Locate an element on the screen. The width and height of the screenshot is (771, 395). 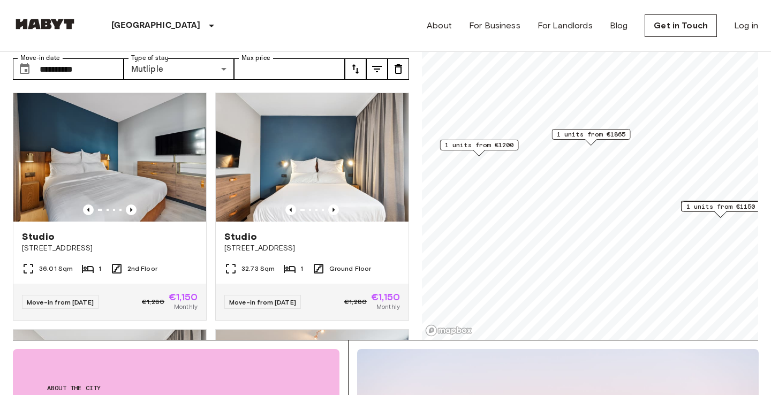
img: Marketing picture of unit DE-01-483-204-01 is located at coordinates (110, 157).